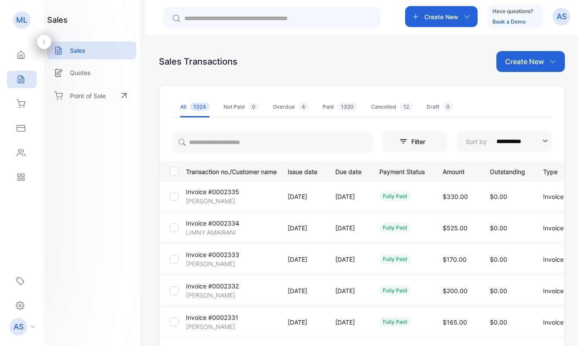  I want to click on p: Sales, so click(78, 50).